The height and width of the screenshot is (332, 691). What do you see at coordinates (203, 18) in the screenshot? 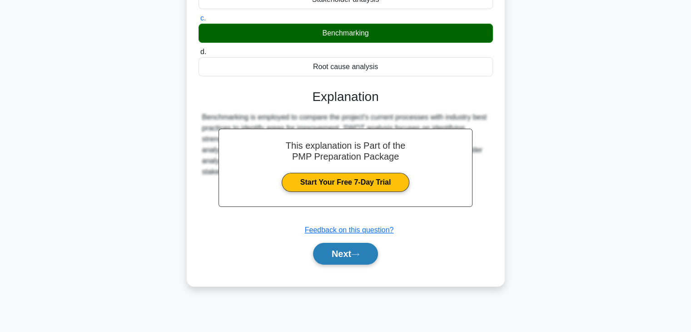
I see `span: c.` at bounding box center [203, 18].